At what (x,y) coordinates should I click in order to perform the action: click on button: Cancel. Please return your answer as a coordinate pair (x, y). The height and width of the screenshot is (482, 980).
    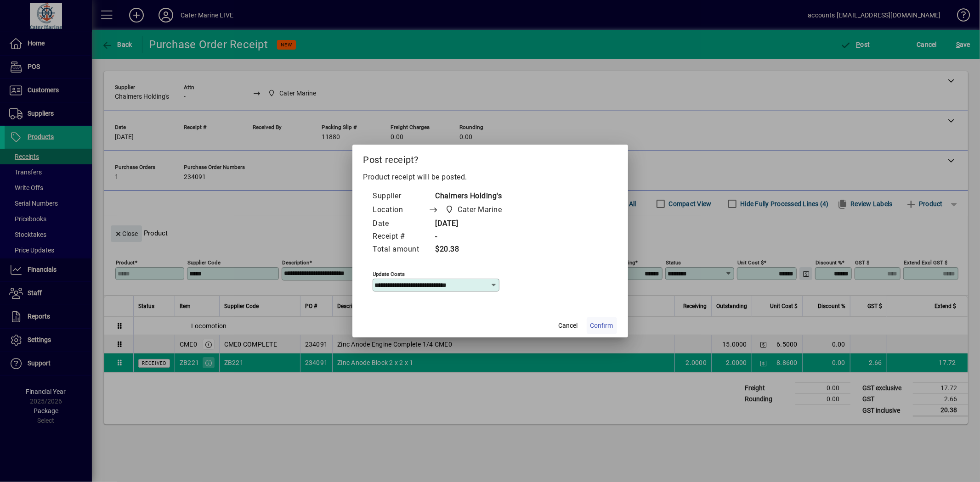
    Looking at the image, I should click on (568, 326).